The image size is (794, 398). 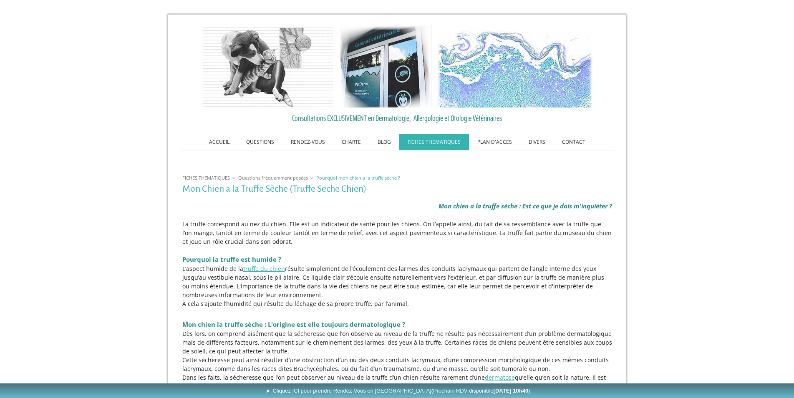 What do you see at coordinates (358, 178) in the screenshot?
I see `span: Pourquoi mon chien a la truffe sèche ?` at bounding box center [358, 178].